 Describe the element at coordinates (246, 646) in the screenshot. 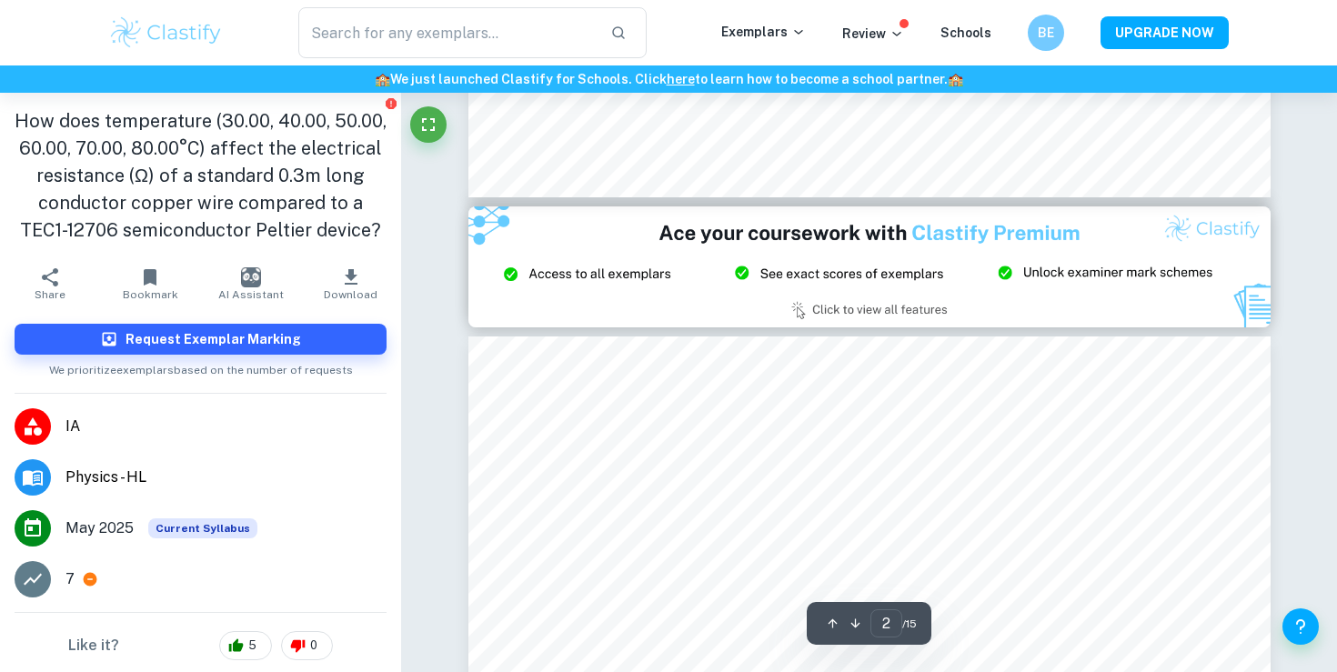

I see `div: 5` at that location.